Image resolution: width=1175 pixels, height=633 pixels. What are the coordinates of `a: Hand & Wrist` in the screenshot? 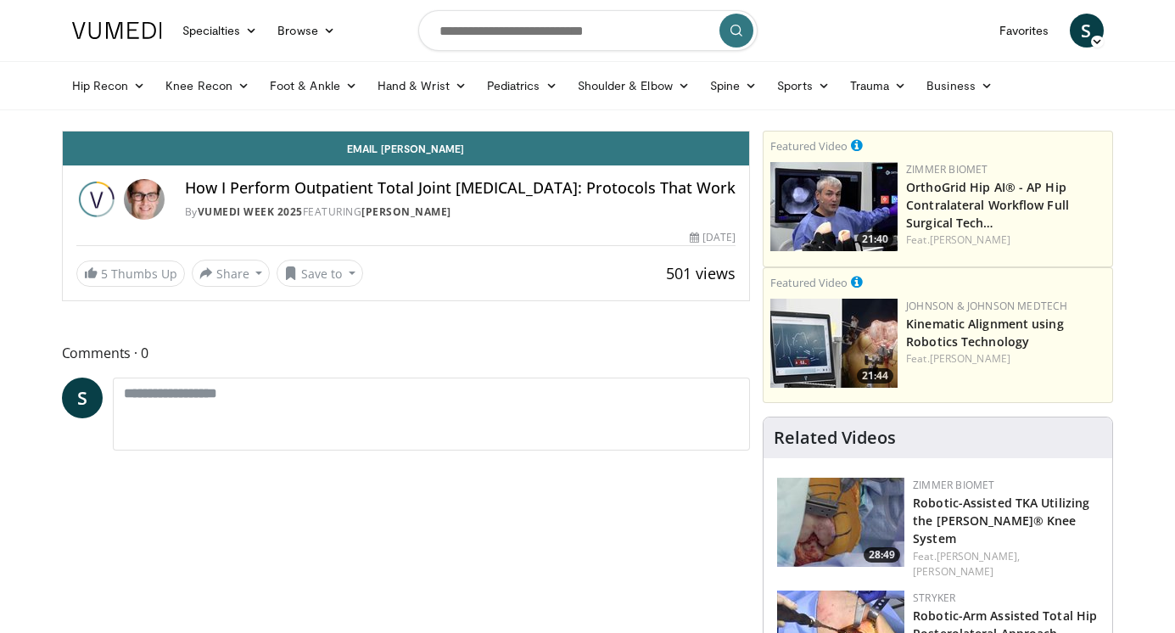 It's located at (421, 86).